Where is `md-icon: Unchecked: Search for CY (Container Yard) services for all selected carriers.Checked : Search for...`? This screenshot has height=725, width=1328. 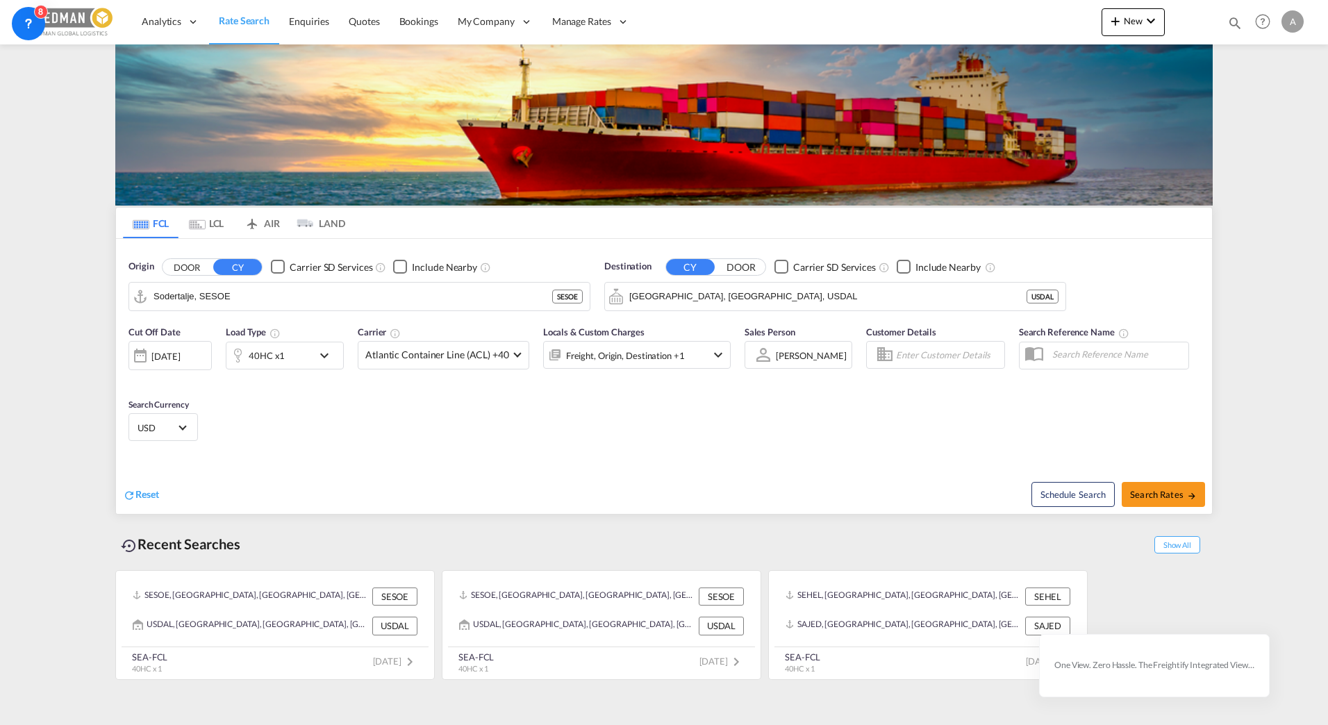 md-icon: Unchecked: Search for CY (Container Yard) services for all selected carriers.Checked : Search for... is located at coordinates (884, 267).